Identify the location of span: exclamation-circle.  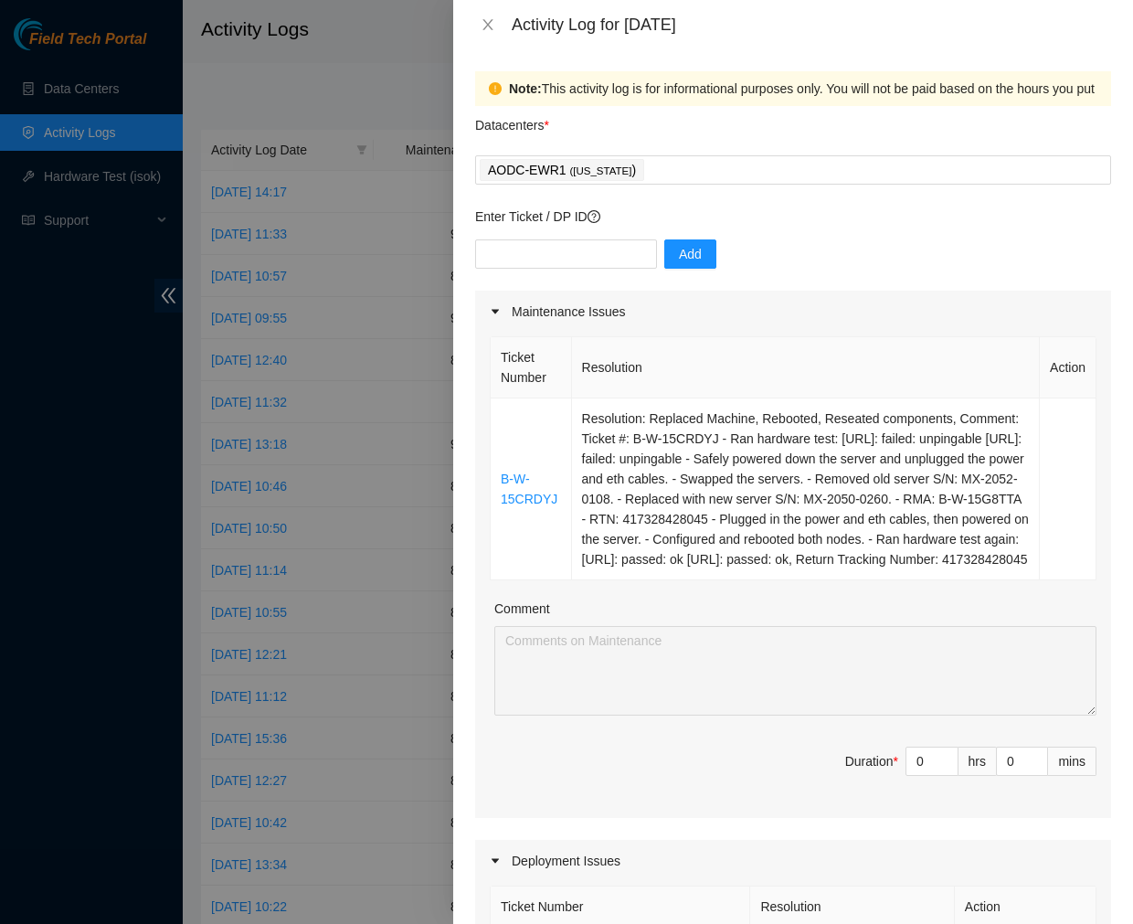
(495, 89).